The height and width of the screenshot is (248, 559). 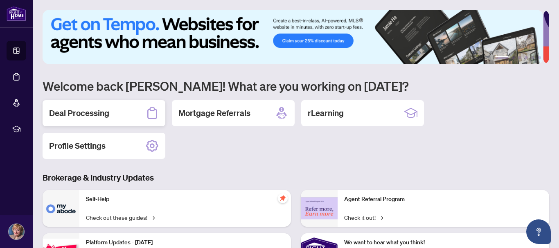 I want to click on img: Profile Icon, so click(x=16, y=232).